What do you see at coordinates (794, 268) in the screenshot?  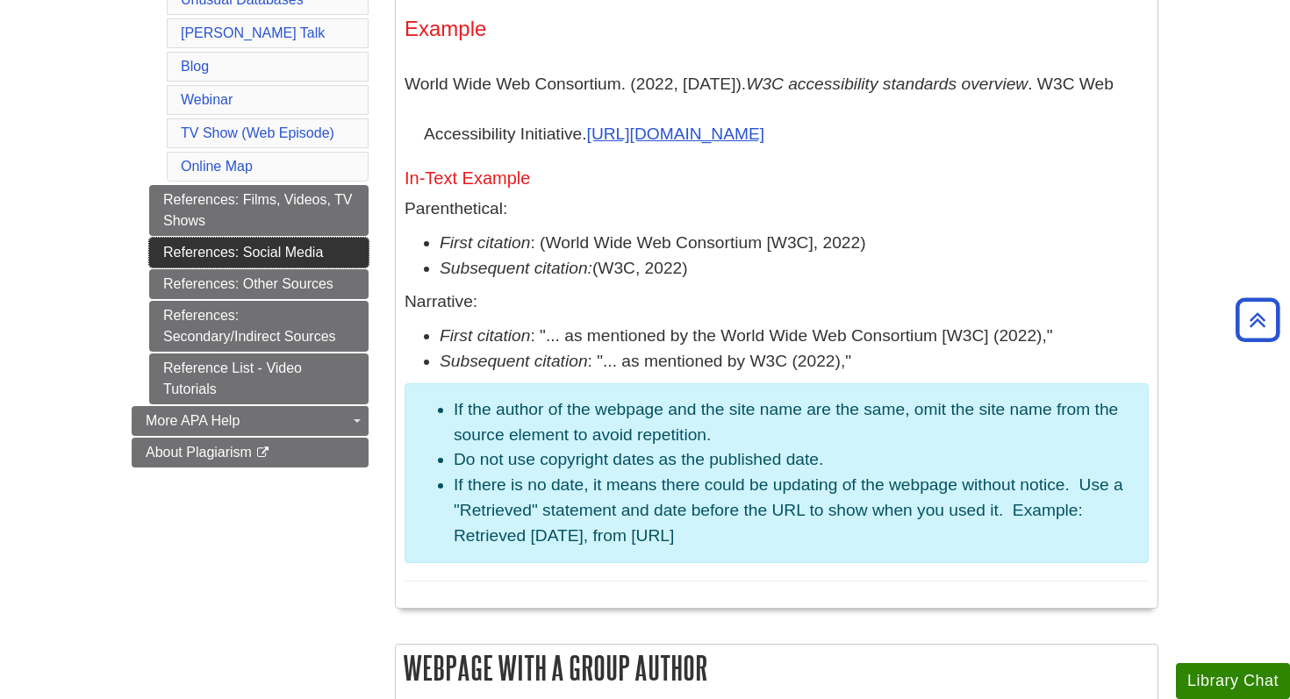 I see `li: (W3C, 2022)` at bounding box center [794, 268].